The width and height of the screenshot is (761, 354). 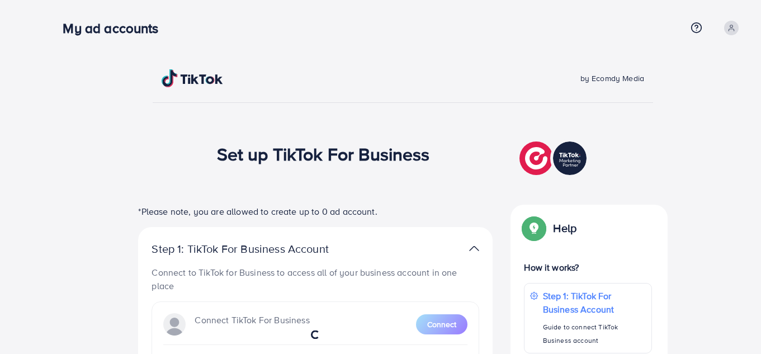 What do you see at coordinates (115, 28) in the screenshot?
I see `h3: My ad accounts` at bounding box center [115, 28].